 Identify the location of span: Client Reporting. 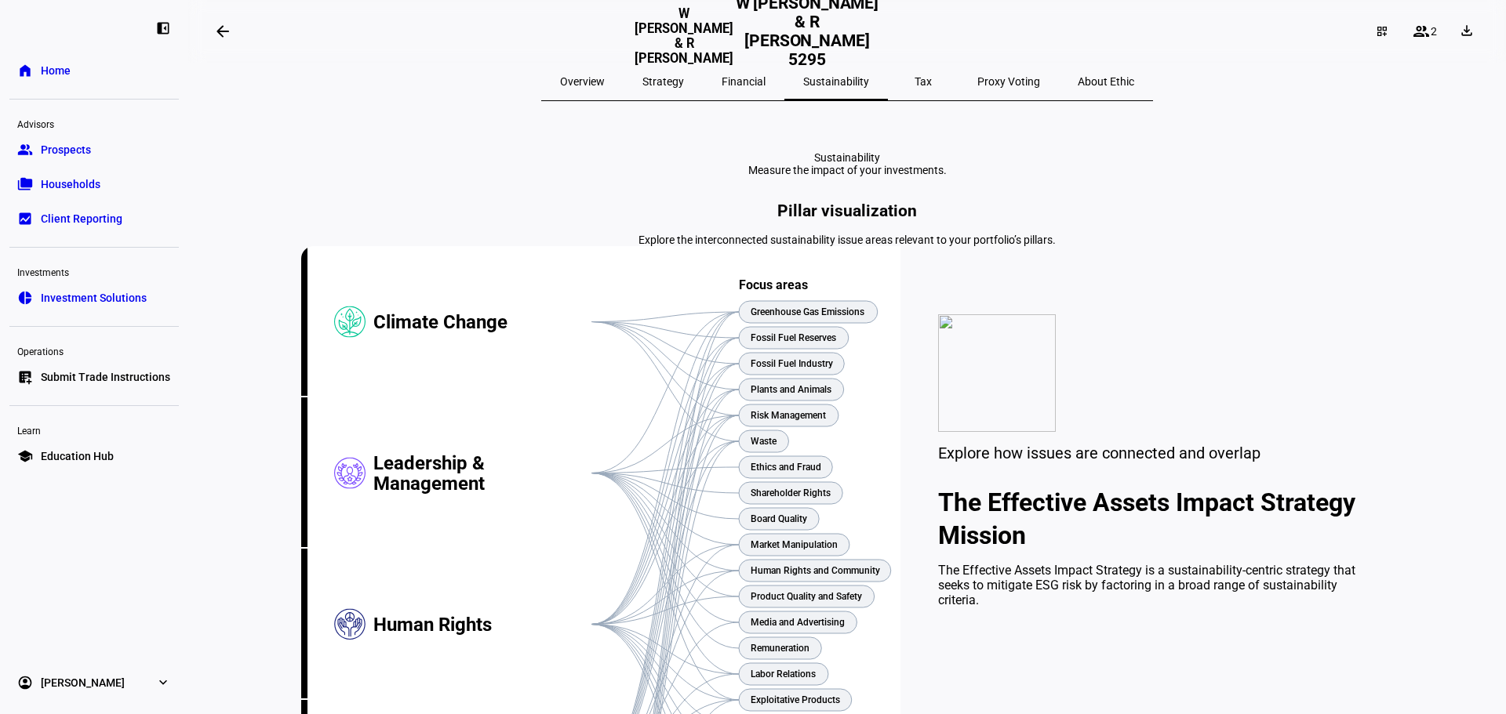
(82, 219).